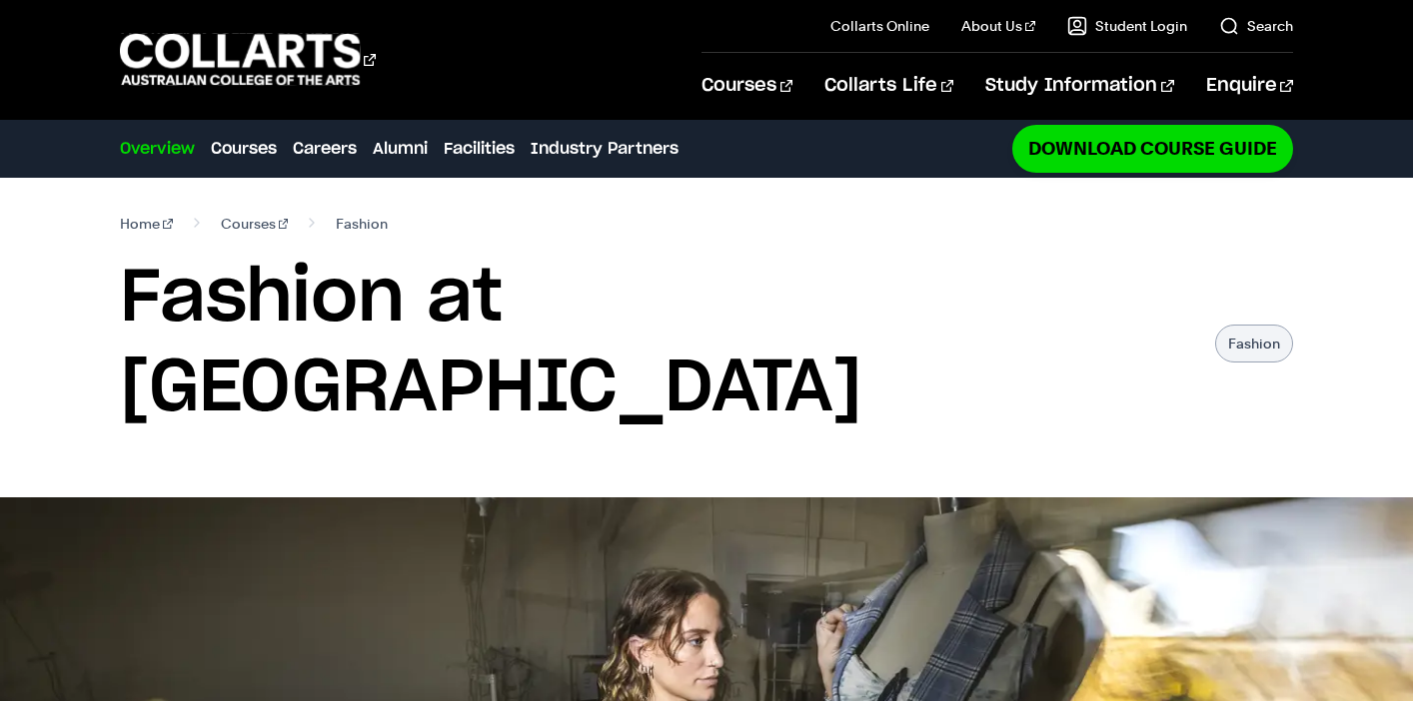 This screenshot has width=1413, height=701. I want to click on a: Overview, so click(157, 149).